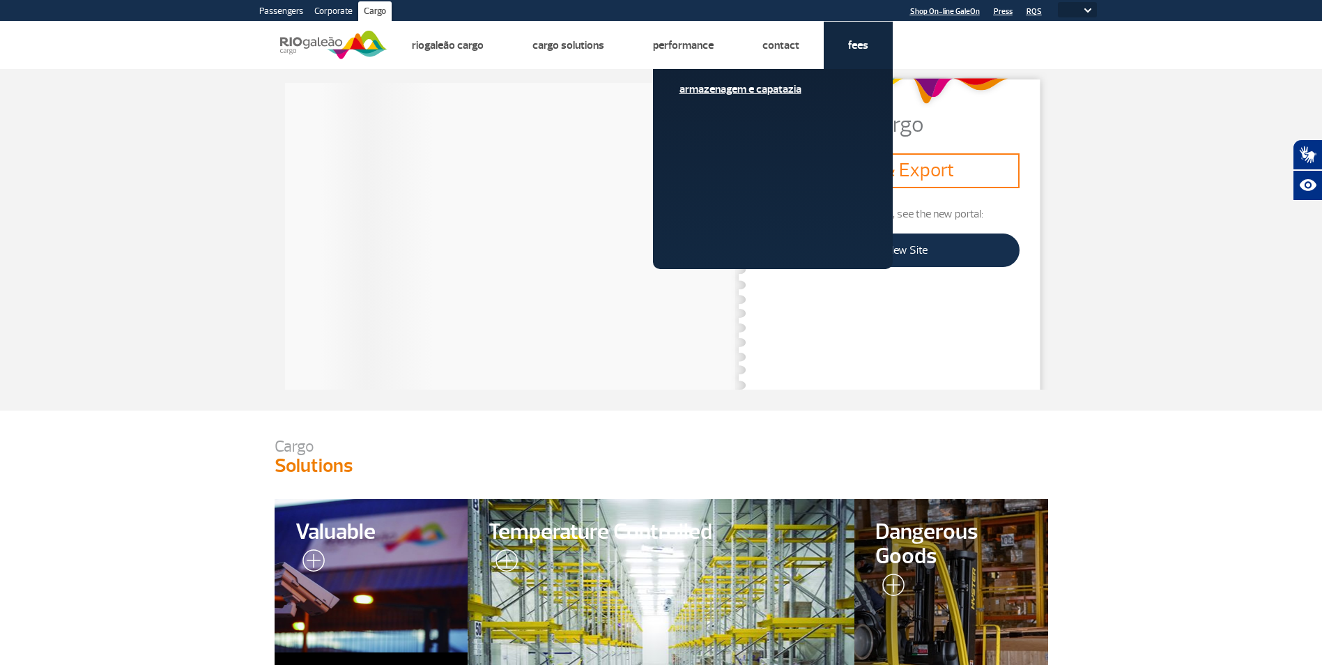 The width and height of the screenshot is (1322, 665). Describe the element at coordinates (333, 13) in the screenshot. I see `a: Corporate` at that location.